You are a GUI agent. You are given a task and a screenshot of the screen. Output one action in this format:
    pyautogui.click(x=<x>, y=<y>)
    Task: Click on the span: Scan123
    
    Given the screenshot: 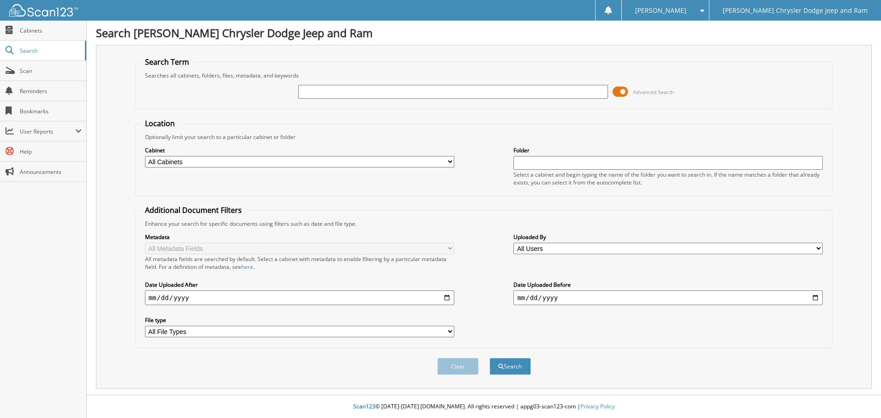 What is the action you would take?
    pyautogui.click(x=364, y=406)
    